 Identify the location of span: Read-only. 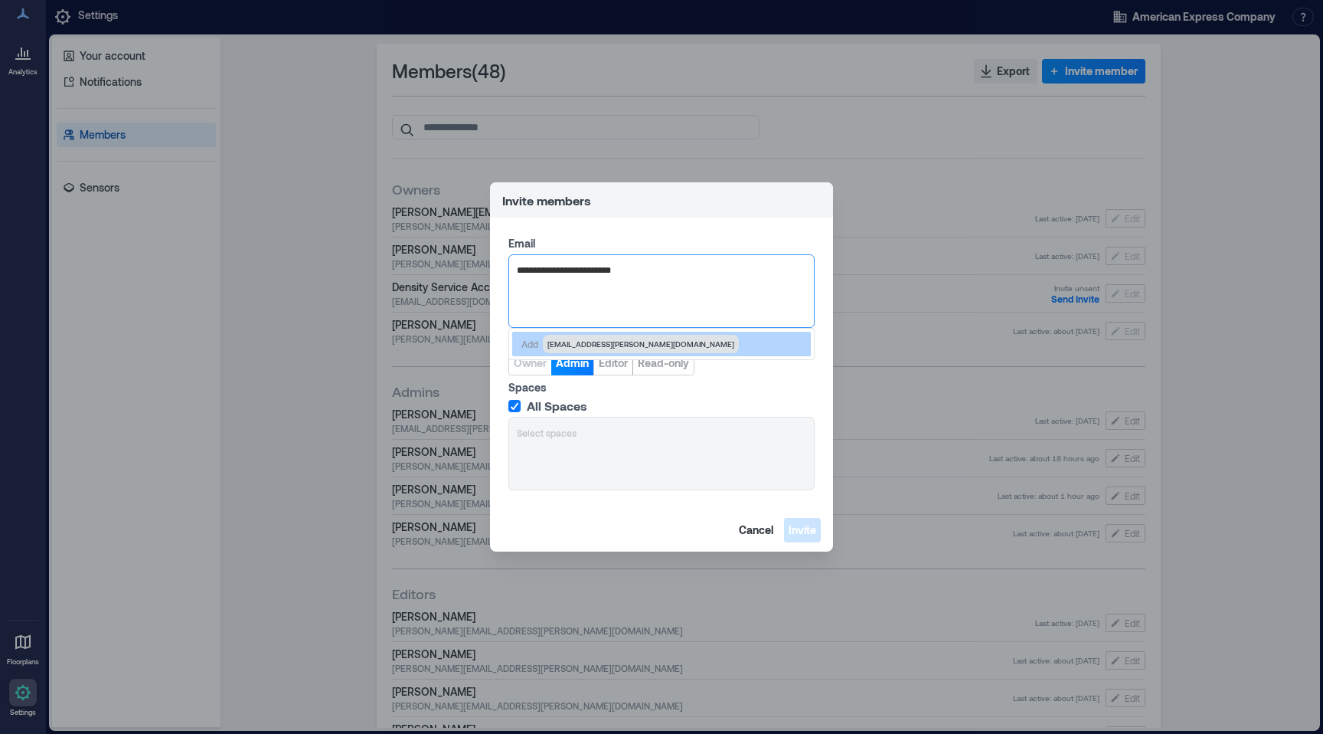
(663, 363).